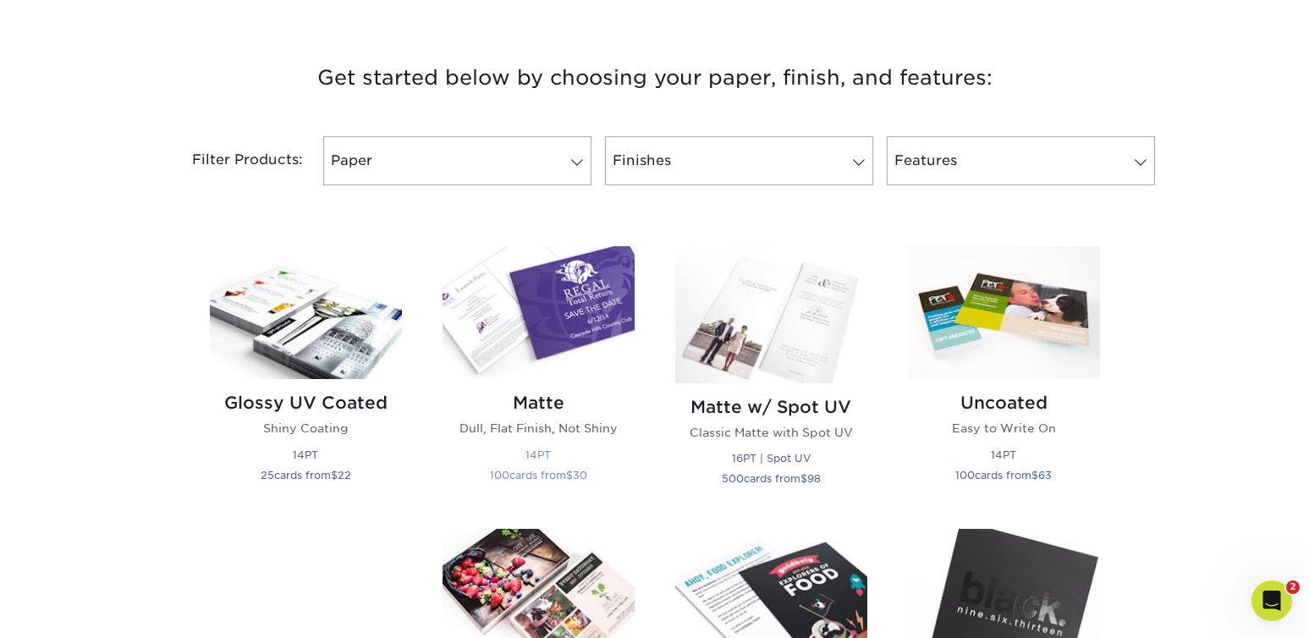 This screenshot has height=638, width=1309. Describe the element at coordinates (457, 161) in the screenshot. I see `a: Paper` at that location.